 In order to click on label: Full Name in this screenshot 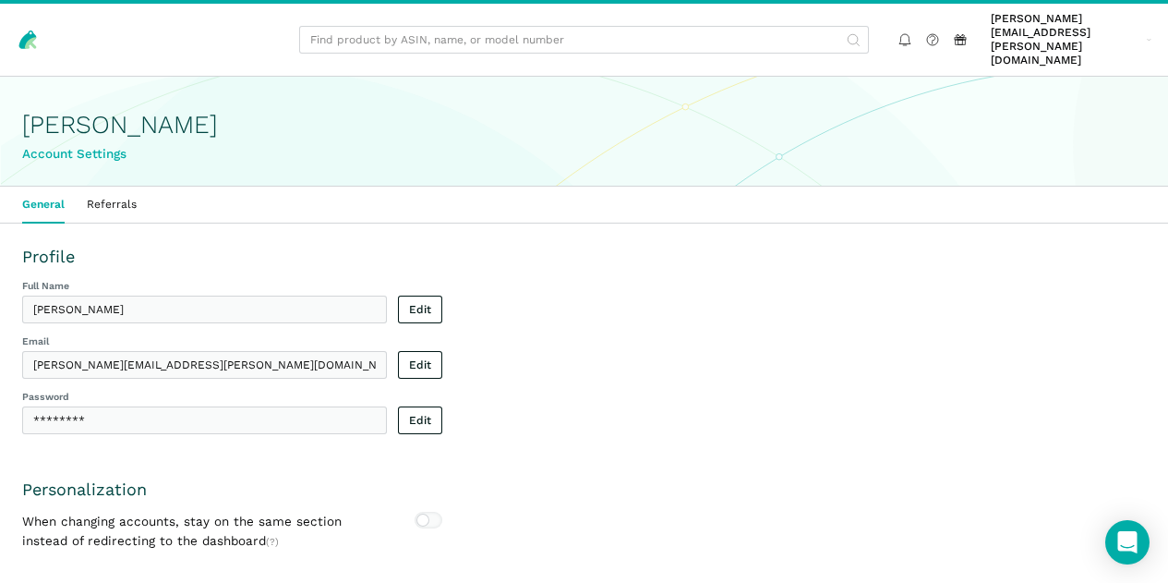, I will do `click(204, 285)`.